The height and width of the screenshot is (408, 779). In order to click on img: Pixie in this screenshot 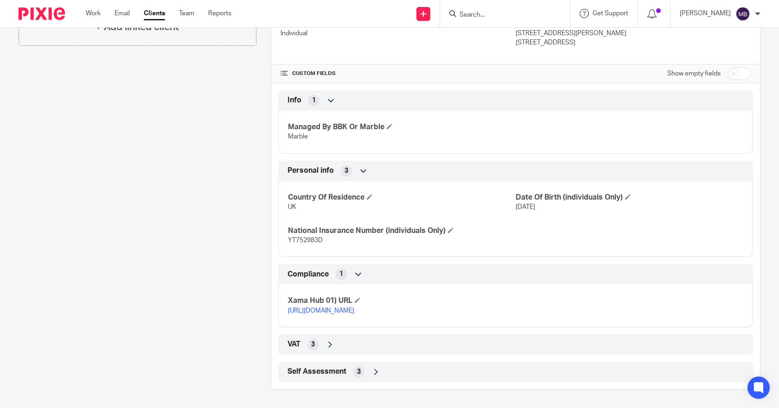, I will do `click(42, 13)`.